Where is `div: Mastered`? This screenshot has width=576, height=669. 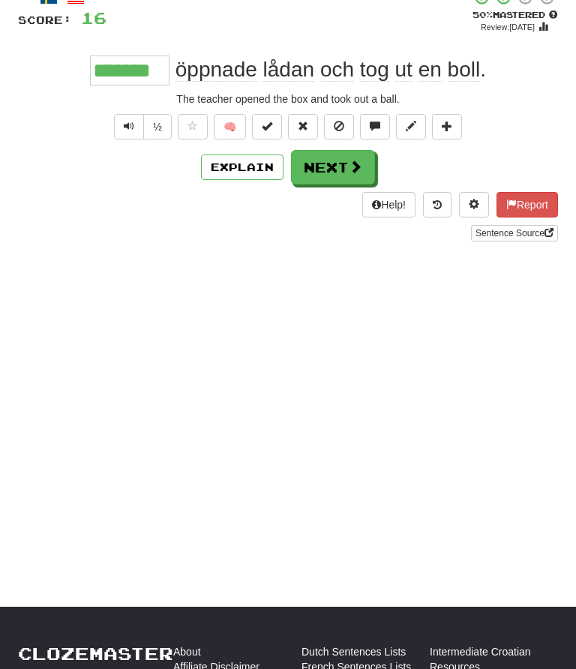
div: Mastered is located at coordinates (515, 15).